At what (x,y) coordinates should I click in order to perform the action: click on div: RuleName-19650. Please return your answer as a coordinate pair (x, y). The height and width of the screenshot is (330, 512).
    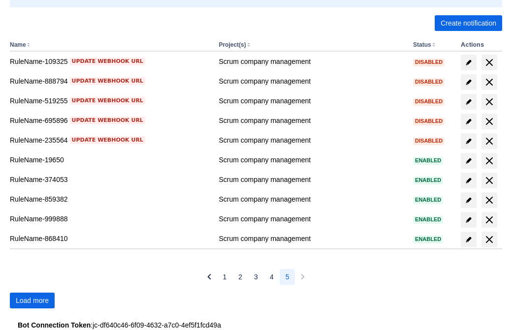
    Looking at the image, I should click on (110, 160).